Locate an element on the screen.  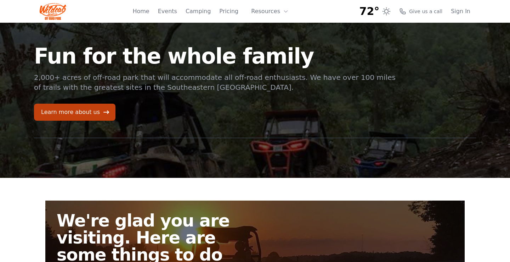
a: Events is located at coordinates (168, 11).